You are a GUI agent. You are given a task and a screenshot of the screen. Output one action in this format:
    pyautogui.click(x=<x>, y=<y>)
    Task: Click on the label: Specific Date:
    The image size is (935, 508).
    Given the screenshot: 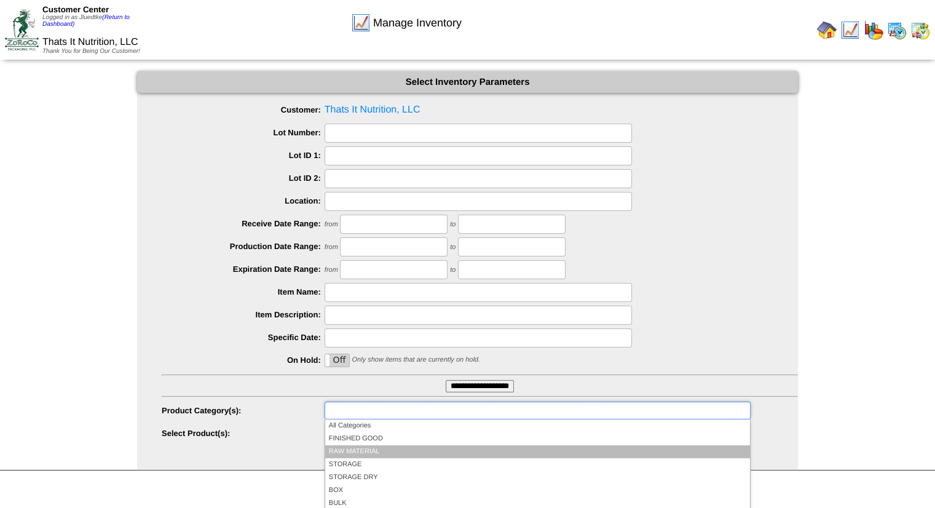 What is the action you would take?
    pyautogui.click(x=243, y=337)
    